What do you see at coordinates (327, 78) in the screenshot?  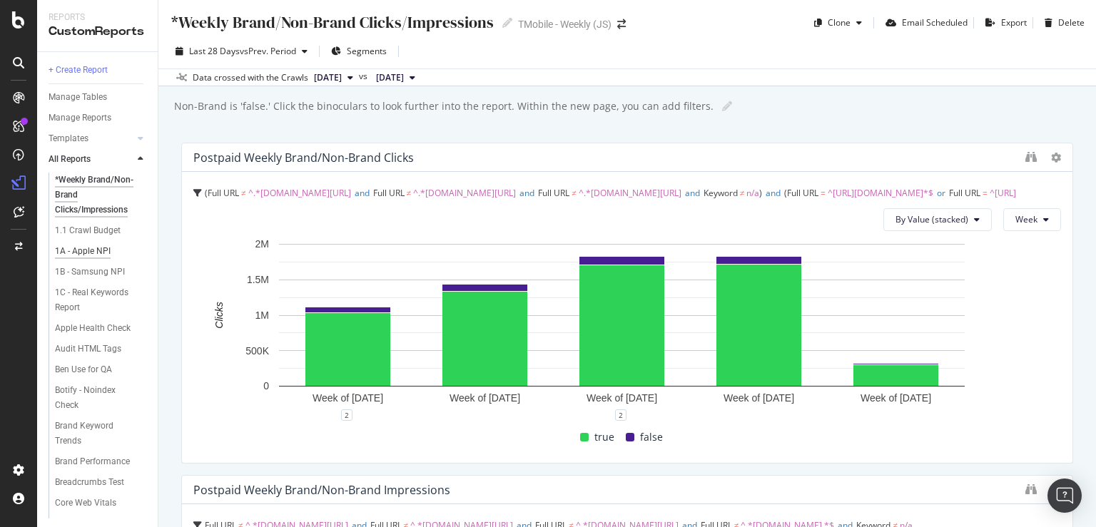 I see `span: 2025 Sep. 19th` at bounding box center [327, 78].